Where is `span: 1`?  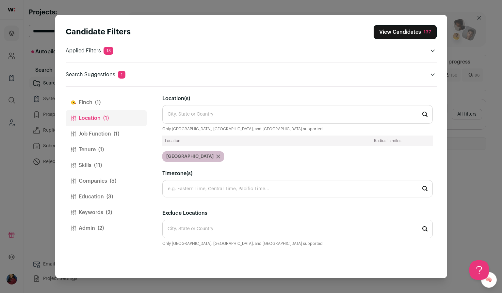
span: 1 is located at coordinates (122, 75).